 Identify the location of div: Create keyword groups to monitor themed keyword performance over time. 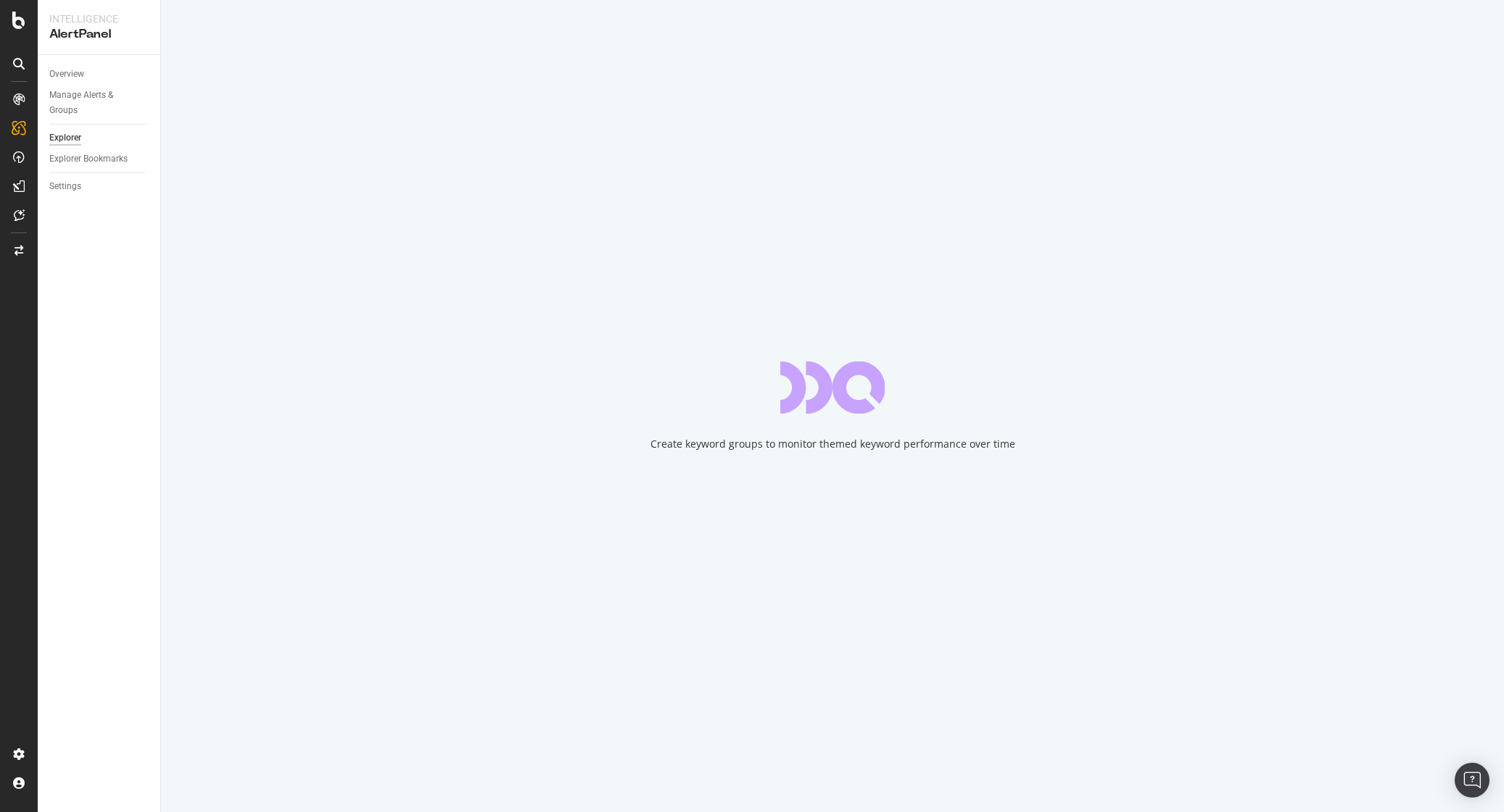
(833, 445).